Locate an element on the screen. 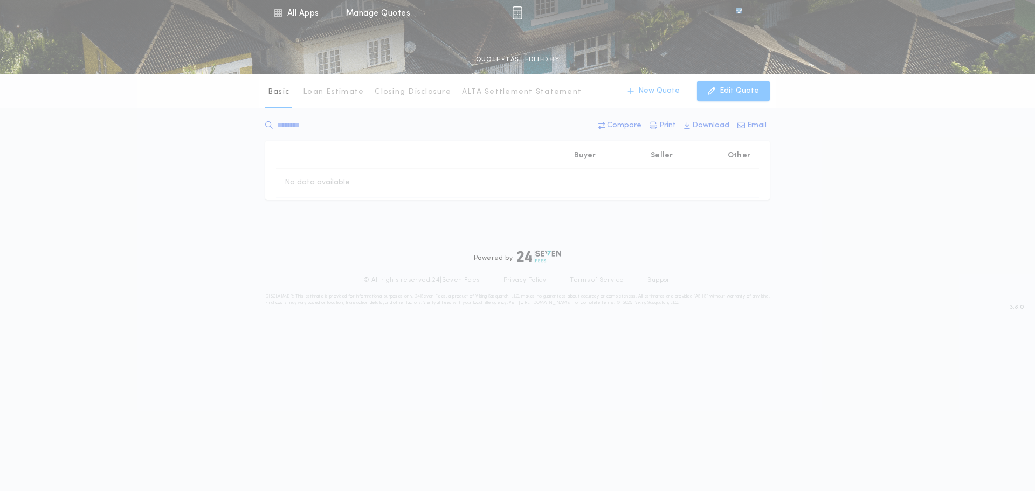 The height and width of the screenshot is (491, 1035). button: Email is located at coordinates (752, 126).